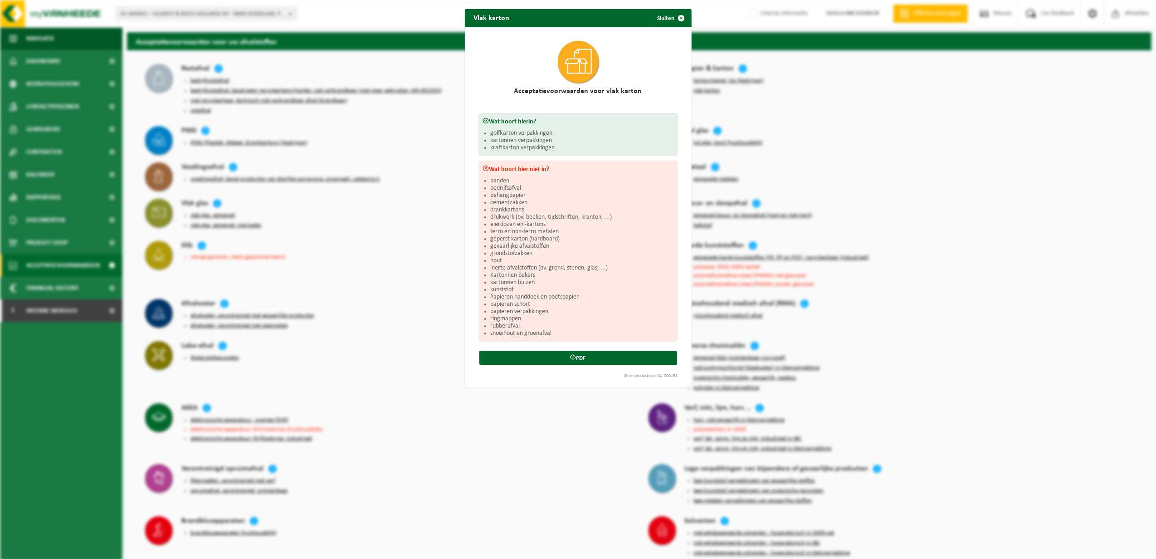 This screenshot has height=559, width=1156. I want to click on li: kraftkarton verpakkingen, so click(582, 148).